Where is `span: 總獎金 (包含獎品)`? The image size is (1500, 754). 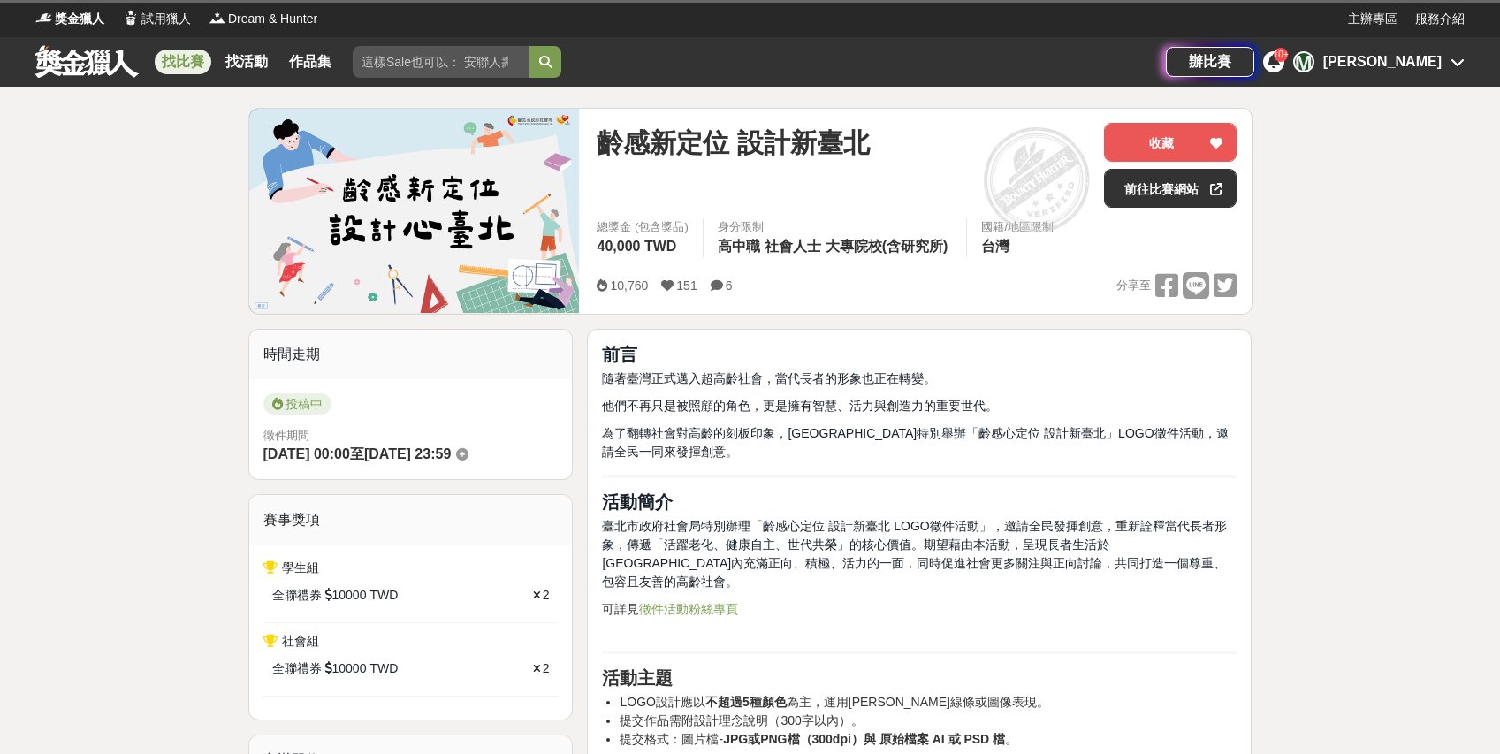 span: 總獎金 (包含獎品) is located at coordinates (642, 227).